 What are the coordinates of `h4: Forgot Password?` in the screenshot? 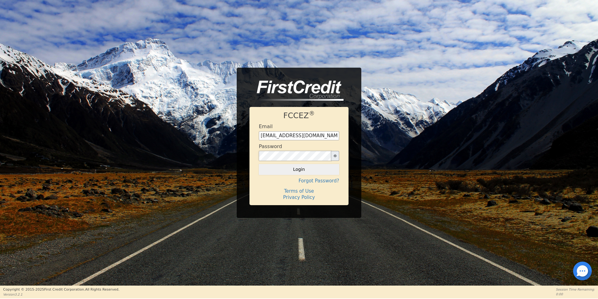 It's located at (299, 181).